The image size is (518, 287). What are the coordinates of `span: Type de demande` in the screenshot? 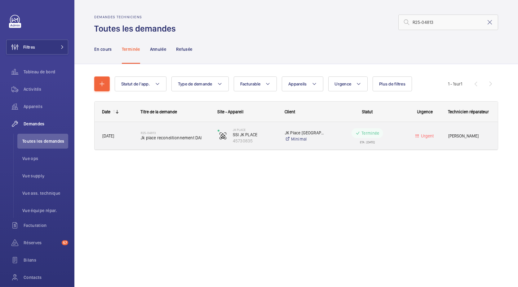 It's located at (195, 84).